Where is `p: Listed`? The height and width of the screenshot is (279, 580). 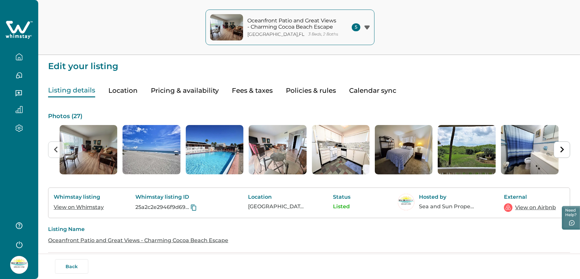
p: Listed is located at coordinates (351, 207).